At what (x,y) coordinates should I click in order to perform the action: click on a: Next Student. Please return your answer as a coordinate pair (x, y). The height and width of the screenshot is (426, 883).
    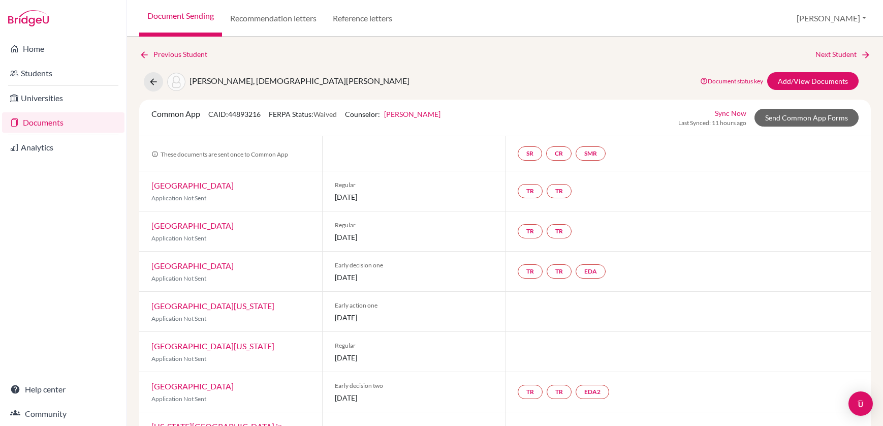
    Looking at the image, I should click on (842, 54).